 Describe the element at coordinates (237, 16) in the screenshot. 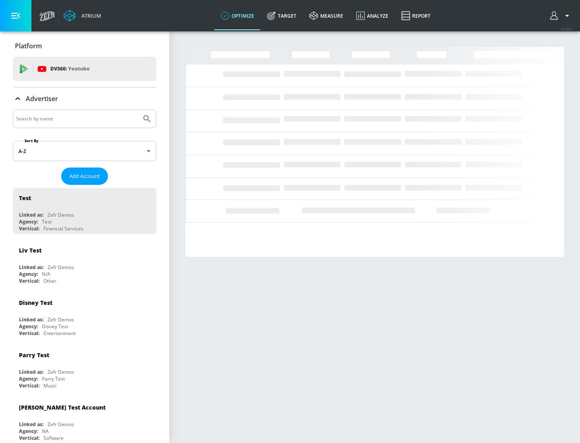

I see `a: optimize` at that location.